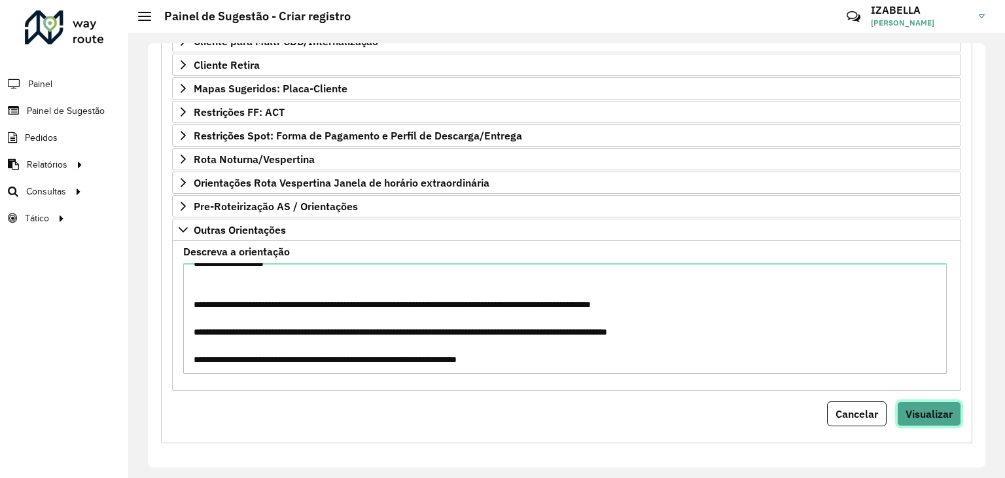 This screenshot has height=478, width=1005. Describe the element at coordinates (853, 16) in the screenshot. I see `a: Contato Rápido` at that location.